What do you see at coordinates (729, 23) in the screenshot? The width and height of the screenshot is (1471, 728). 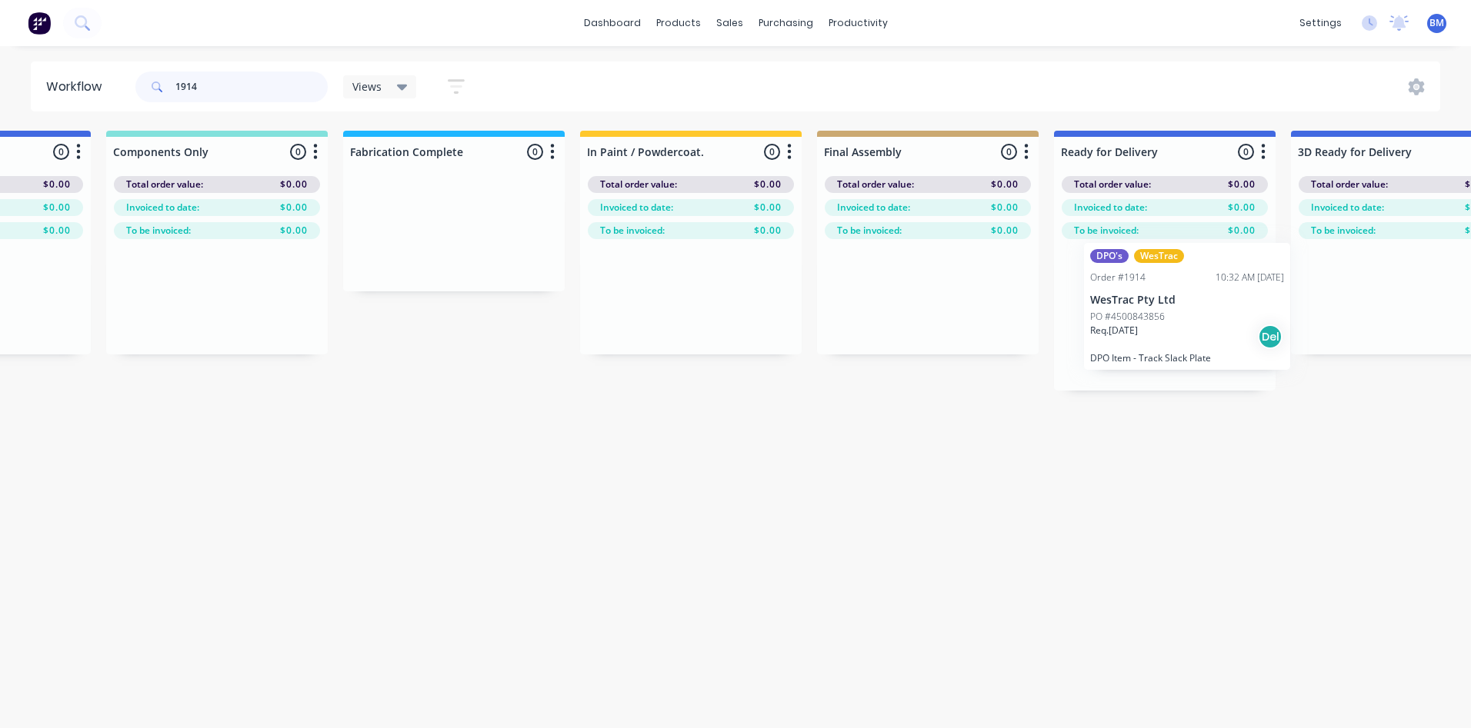 I see `div: sales` at bounding box center [729, 23].